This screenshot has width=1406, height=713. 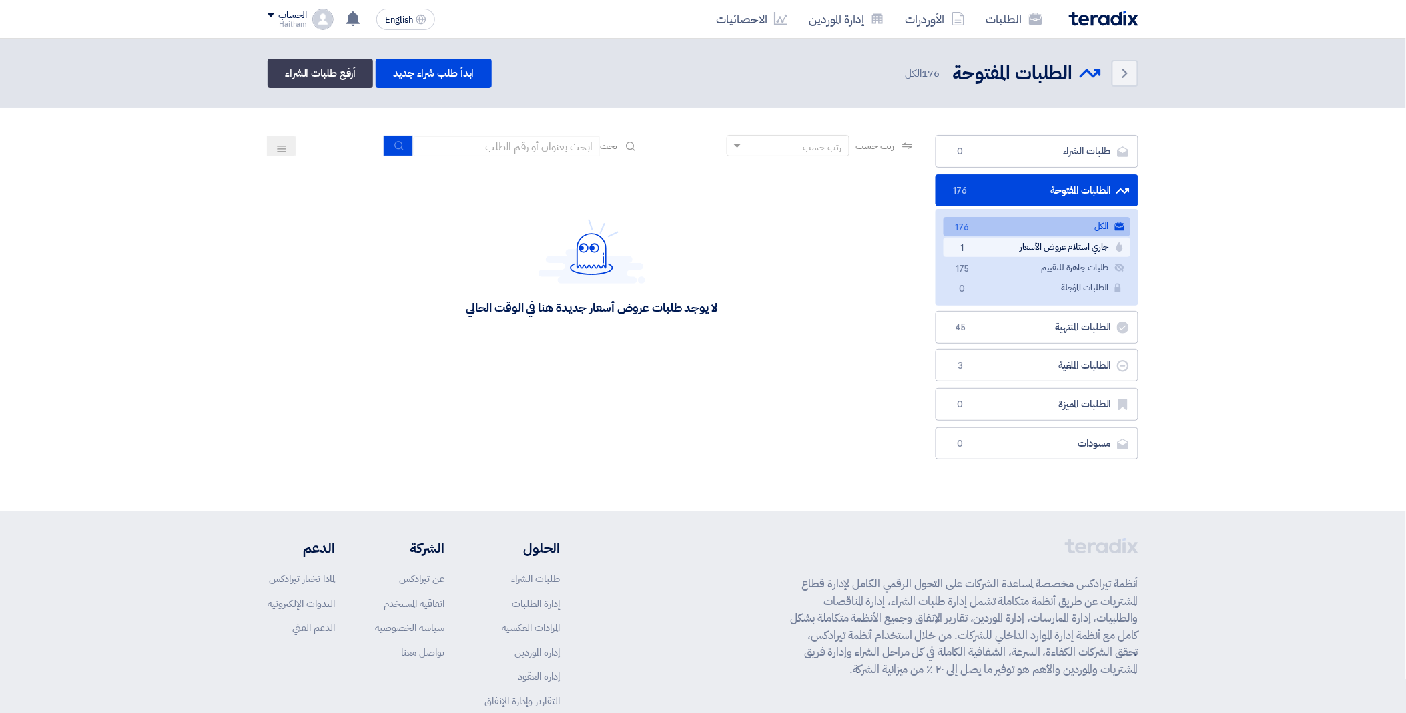 What do you see at coordinates (1104, 18) in the screenshot?
I see `img: Teradix logo` at bounding box center [1104, 18].